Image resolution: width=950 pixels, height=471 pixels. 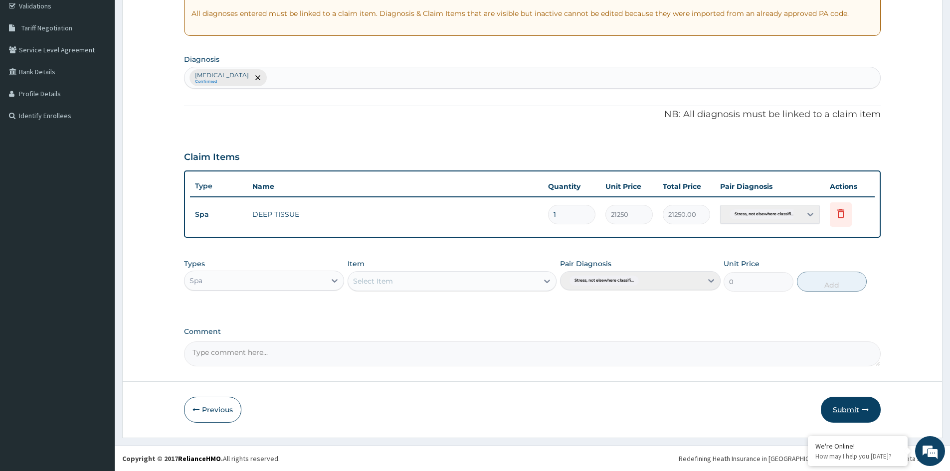 What do you see at coordinates (218, 186) in the screenshot?
I see `th: Type` at bounding box center [218, 186].